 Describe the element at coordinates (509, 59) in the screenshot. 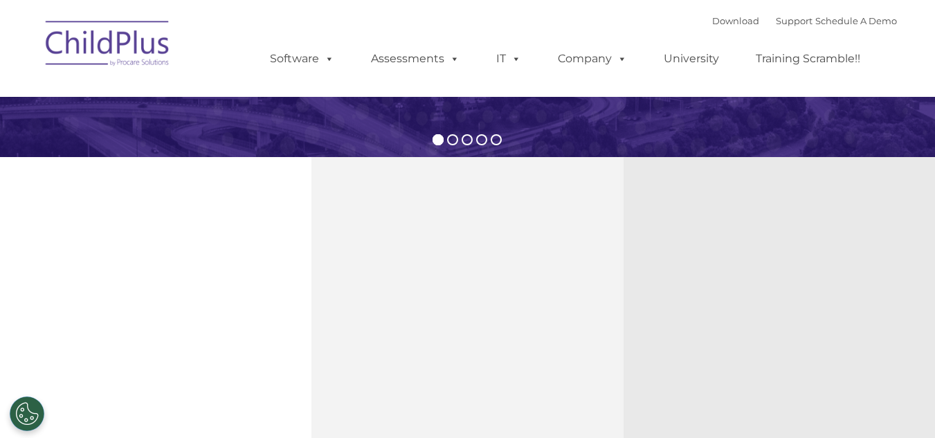

I see `a: IT` at that location.